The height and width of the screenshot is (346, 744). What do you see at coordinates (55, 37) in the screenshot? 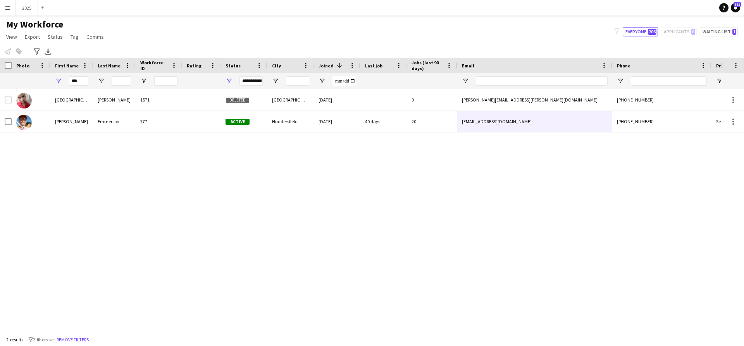
I see `a: Status` at bounding box center [55, 37].